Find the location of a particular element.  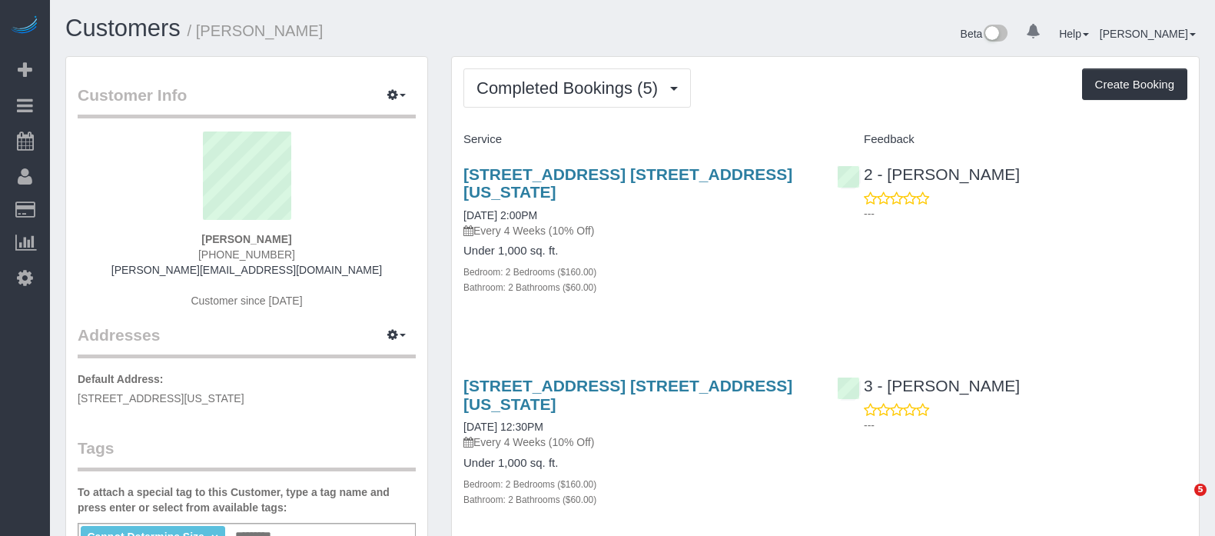

a: Automaid Logo is located at coordinates (25, 26).